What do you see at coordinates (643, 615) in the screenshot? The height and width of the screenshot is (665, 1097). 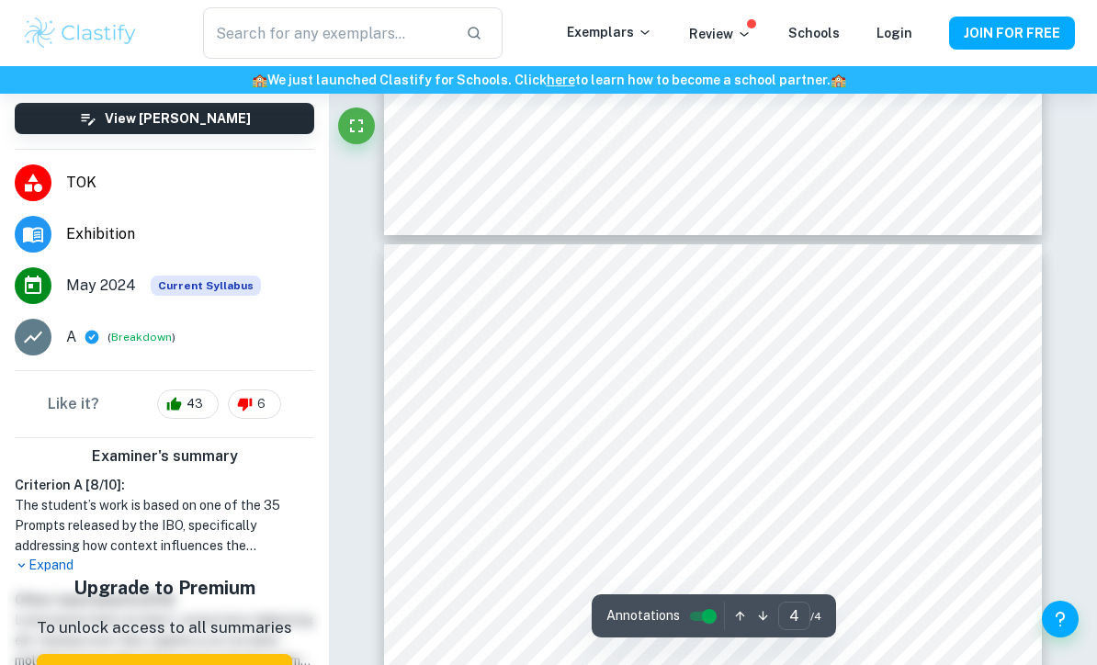 I see `span: Annotations` at bounding box center [643, 615].